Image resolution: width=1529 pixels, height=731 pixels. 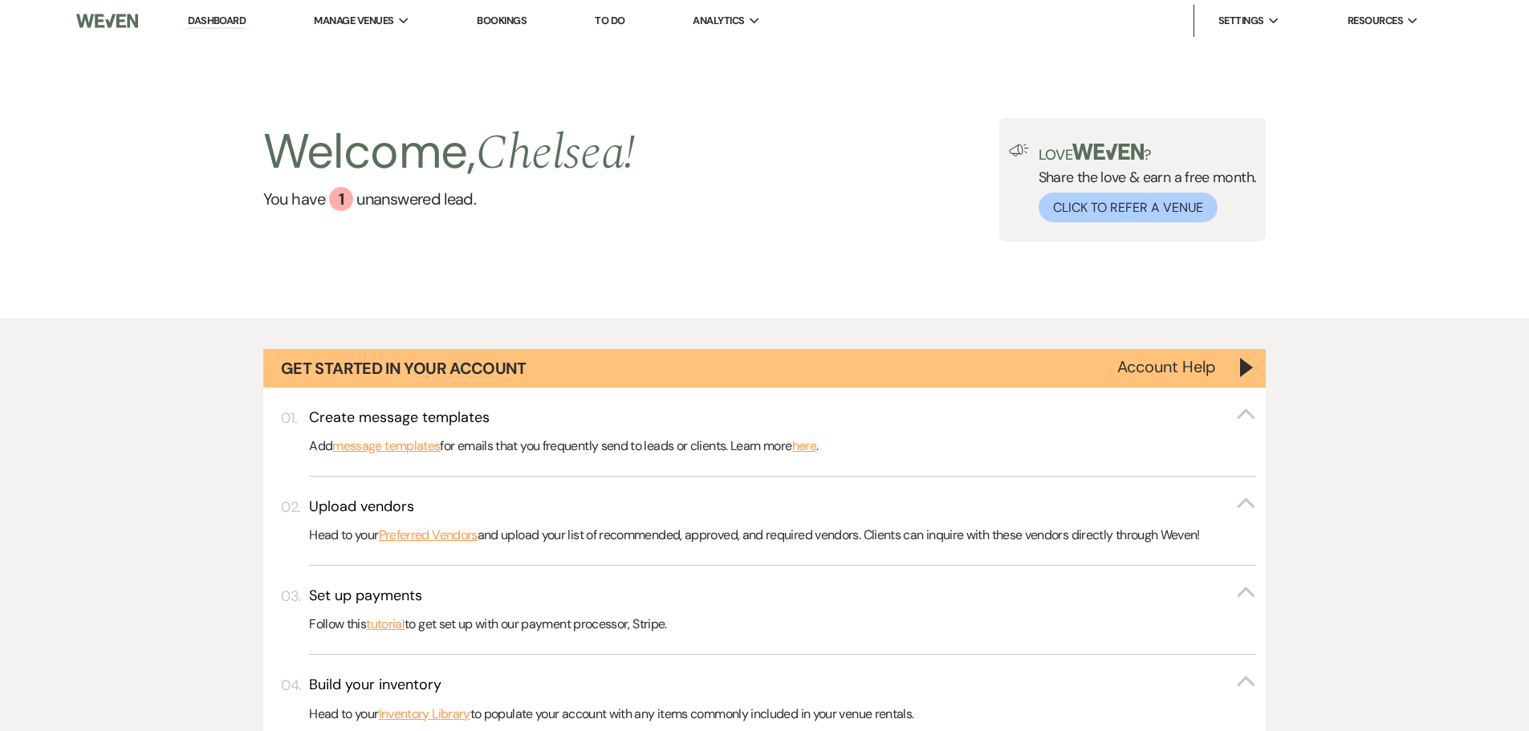 What do you see at coordinates (609, 20) in the screenshot?
I see `a: To Do` at bounding box center [609, 20].